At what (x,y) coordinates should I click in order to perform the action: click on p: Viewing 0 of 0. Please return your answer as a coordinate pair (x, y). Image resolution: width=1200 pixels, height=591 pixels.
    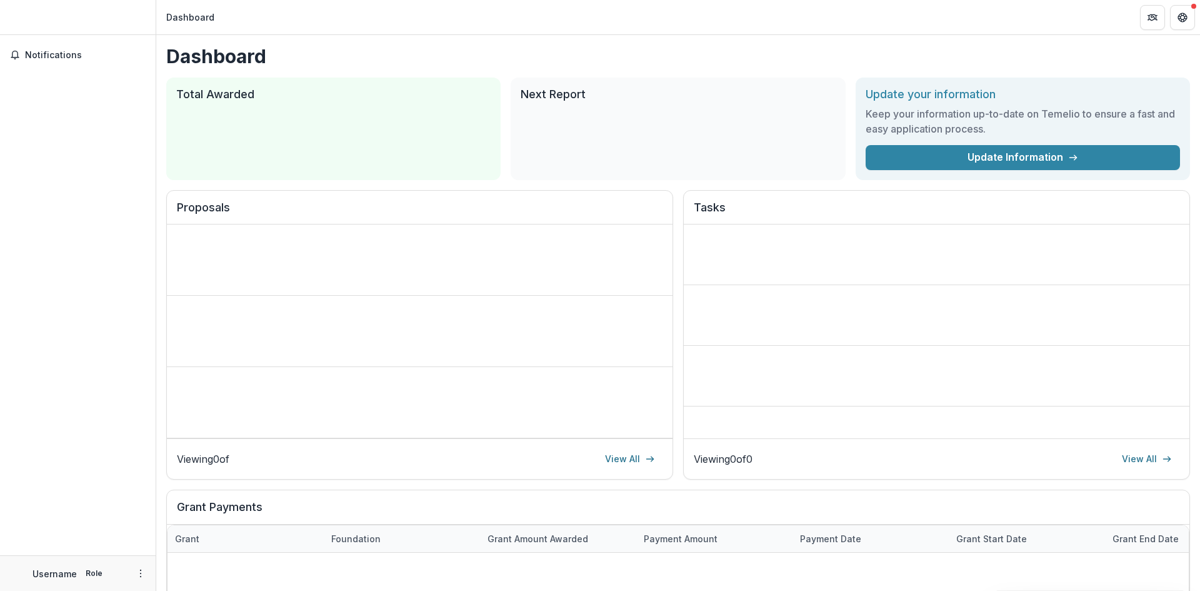
    Looking at the image, I should click on (723, 459).